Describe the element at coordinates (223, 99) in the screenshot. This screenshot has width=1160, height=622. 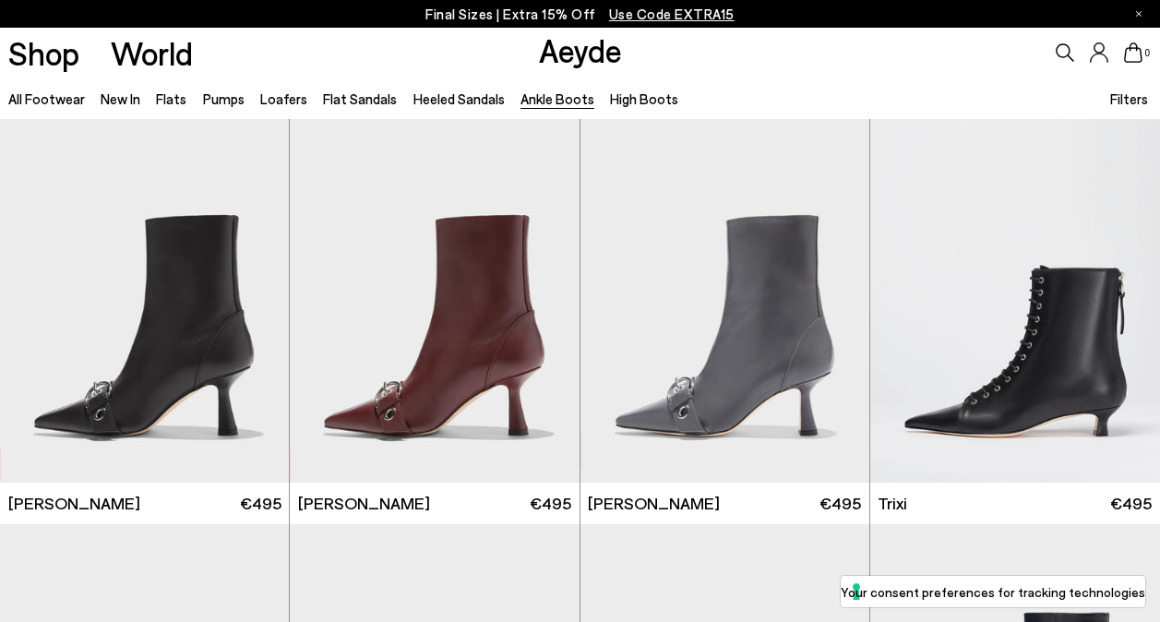
I see `a: Pumps` at that location.